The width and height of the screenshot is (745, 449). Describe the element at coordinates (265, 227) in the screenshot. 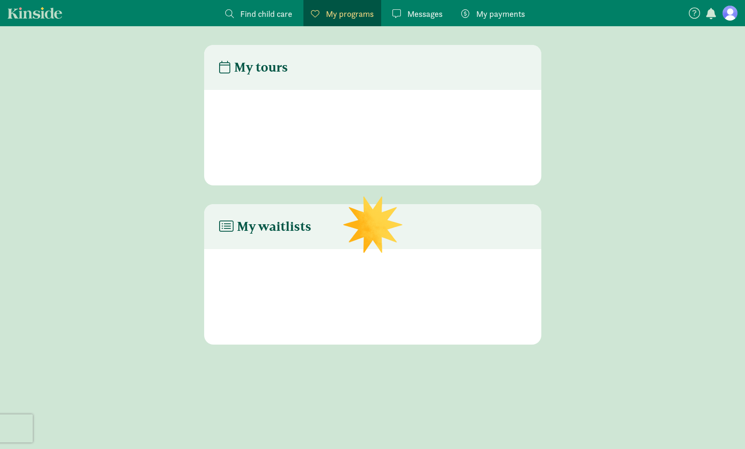

I see `h4: My waitlists` at that location.